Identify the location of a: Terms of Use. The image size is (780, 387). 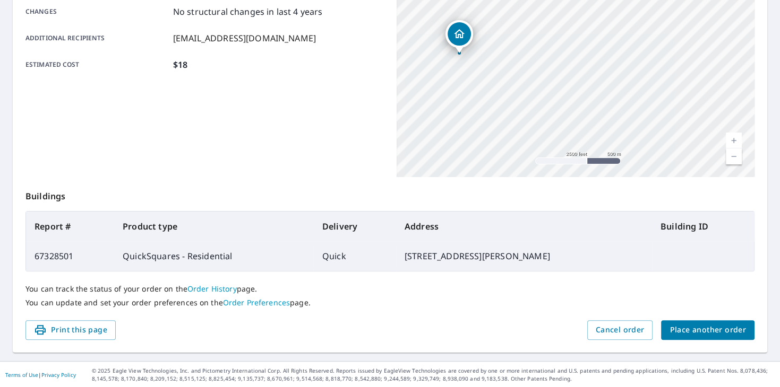
(22, 375).